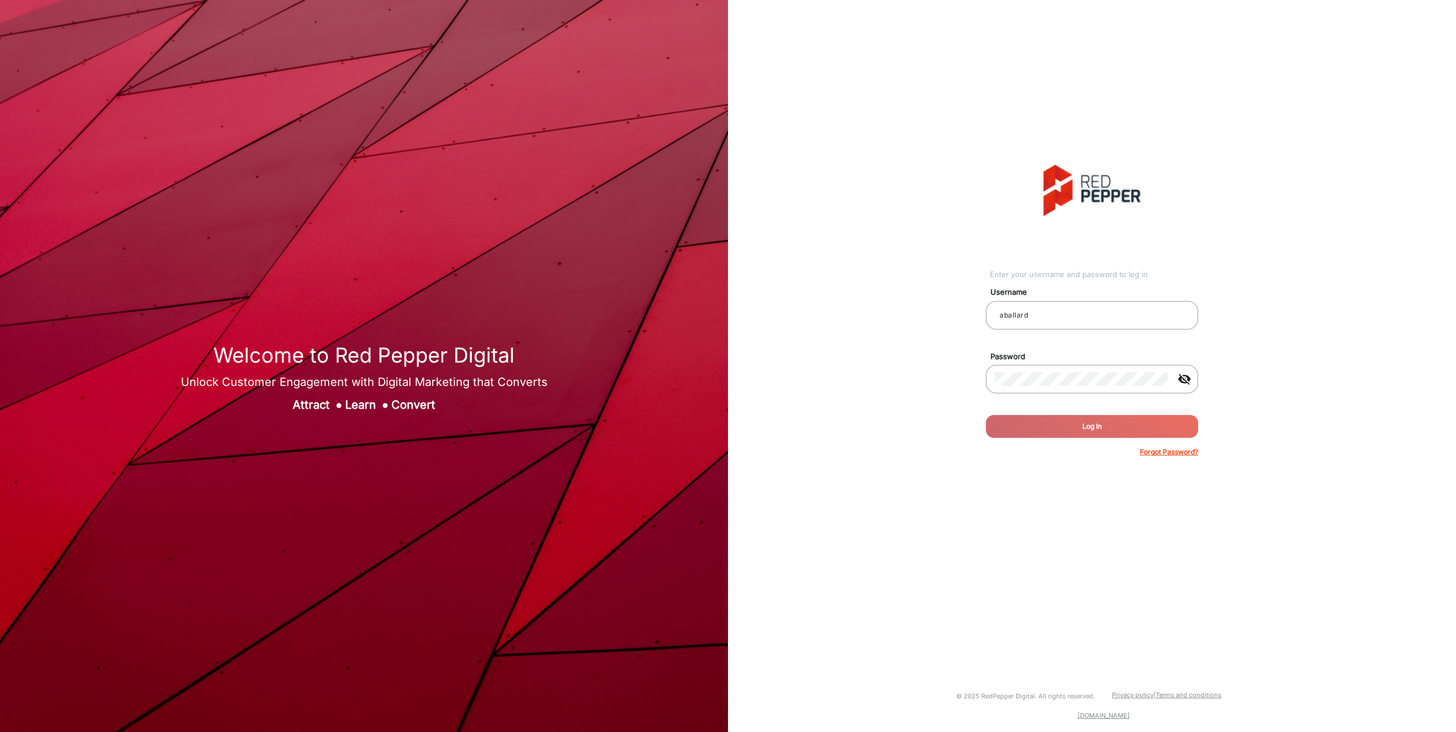 The width and height of the screenshot is (1456, 732). I want to click on small: © 2025 RedPepper Digital. All rights reserved., so click(1025, 697).